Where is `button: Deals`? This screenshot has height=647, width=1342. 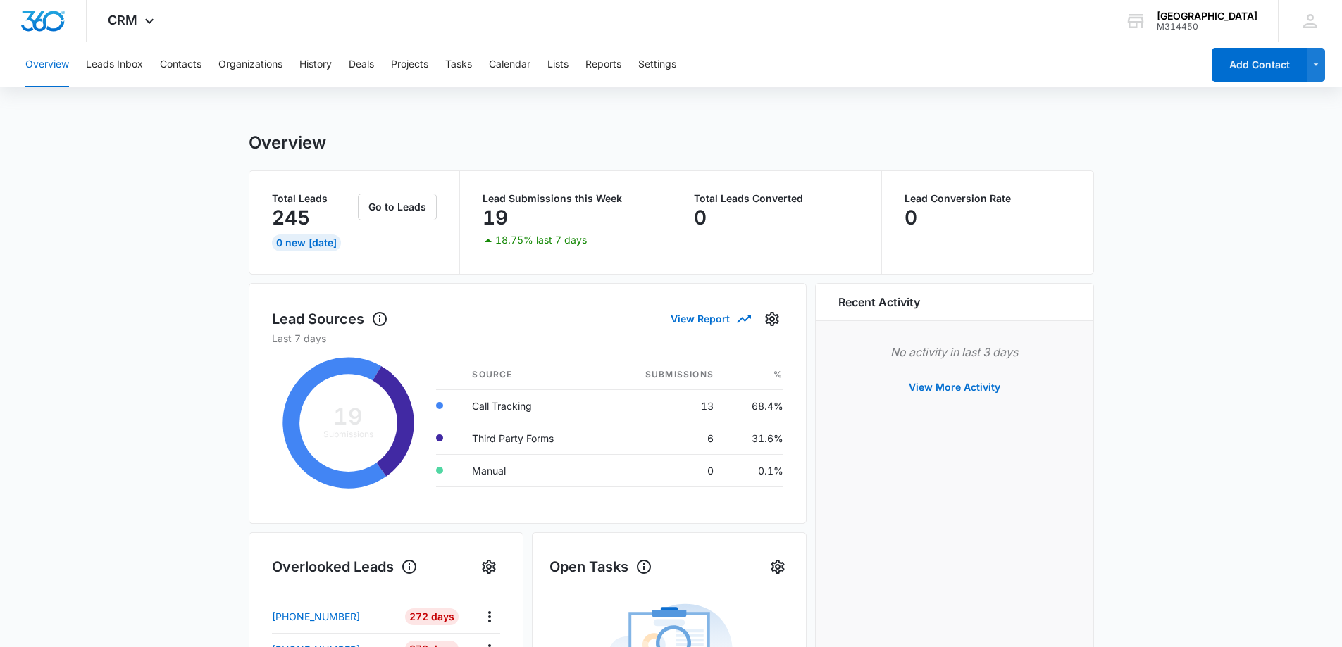
button: Deals is located at coordinates (361, 65).